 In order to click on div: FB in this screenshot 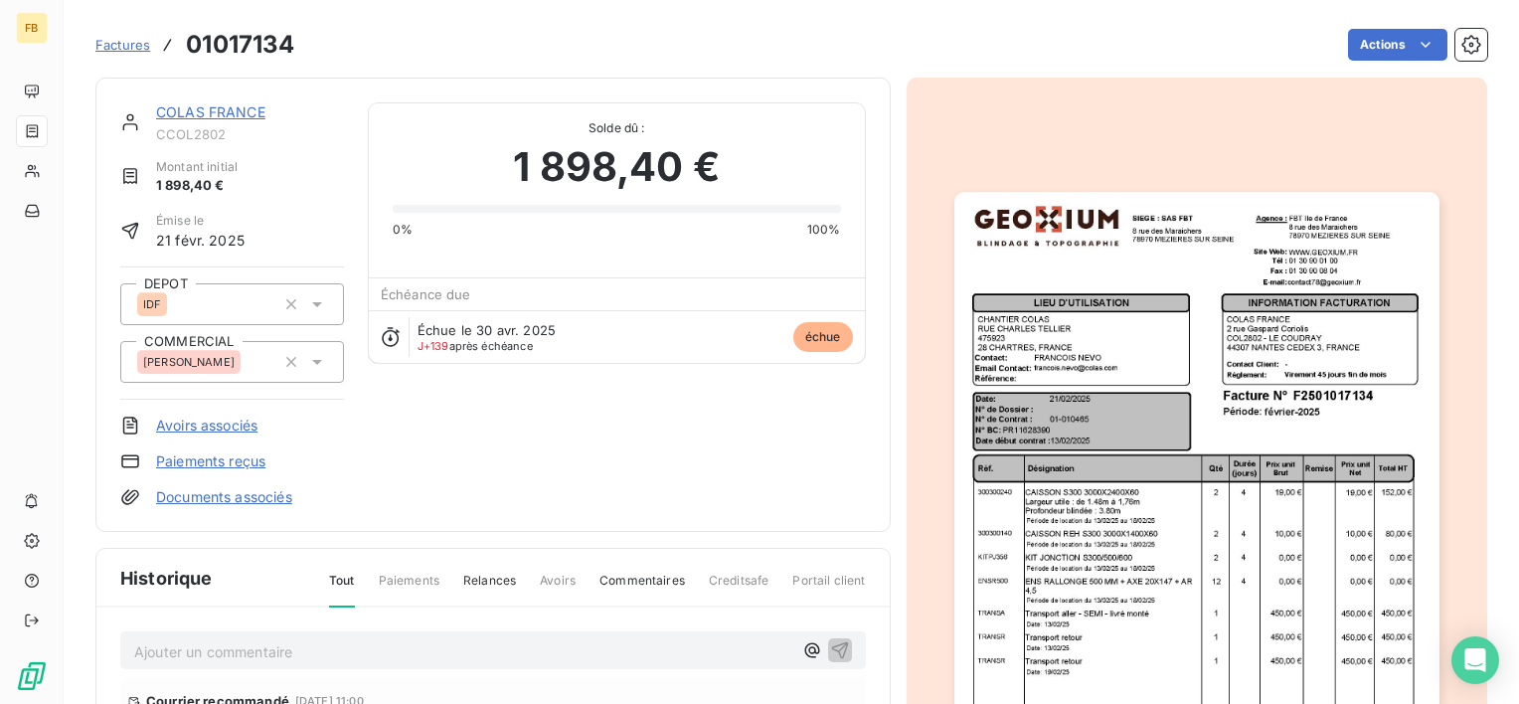, I will do `click(32, 28)`.